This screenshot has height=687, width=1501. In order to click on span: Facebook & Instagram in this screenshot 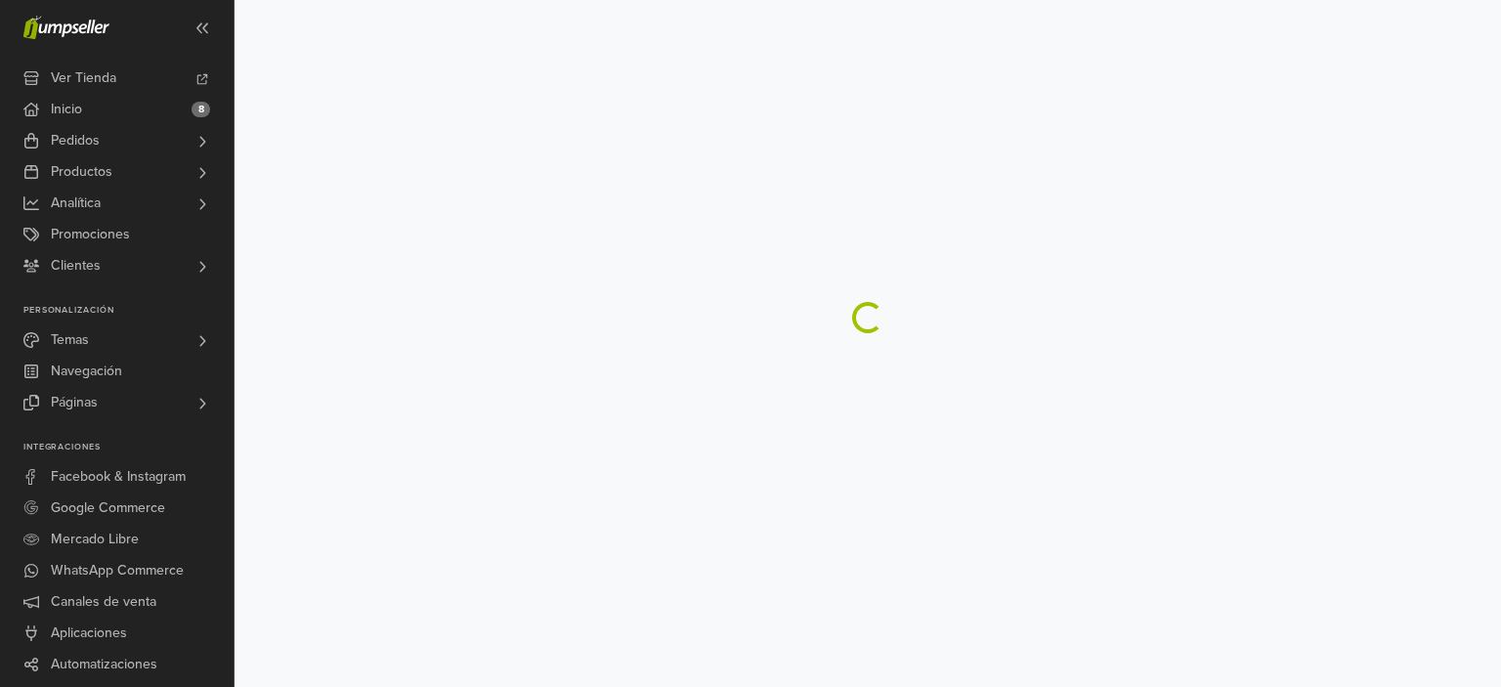, I will do `click(118, 477)`.